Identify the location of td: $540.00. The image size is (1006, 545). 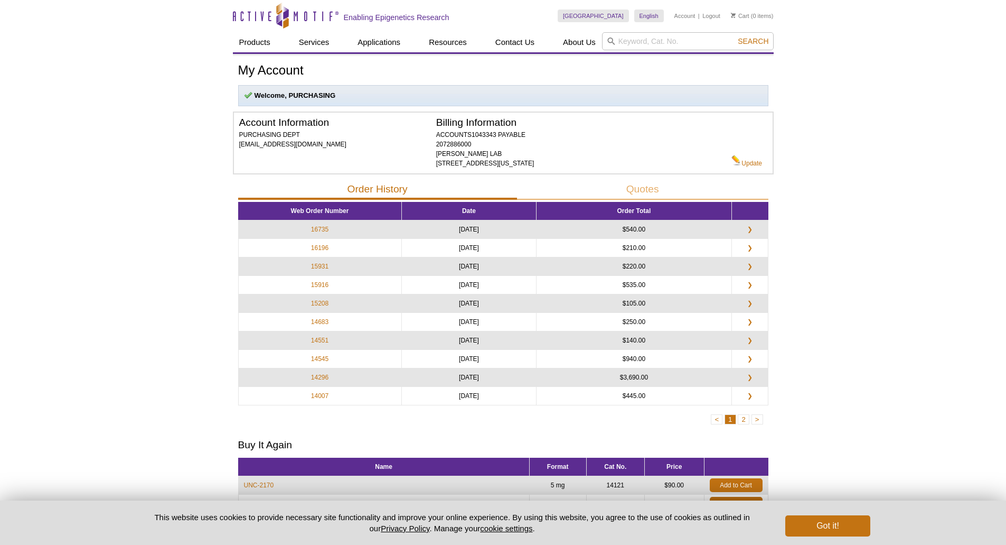
(634, 229).